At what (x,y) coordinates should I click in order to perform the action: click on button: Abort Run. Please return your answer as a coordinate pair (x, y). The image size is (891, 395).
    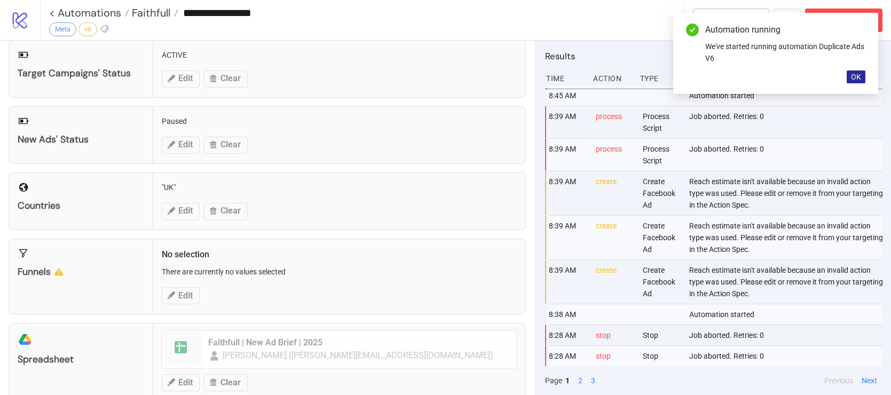
    Looking at the image, I should click on (844, 20).